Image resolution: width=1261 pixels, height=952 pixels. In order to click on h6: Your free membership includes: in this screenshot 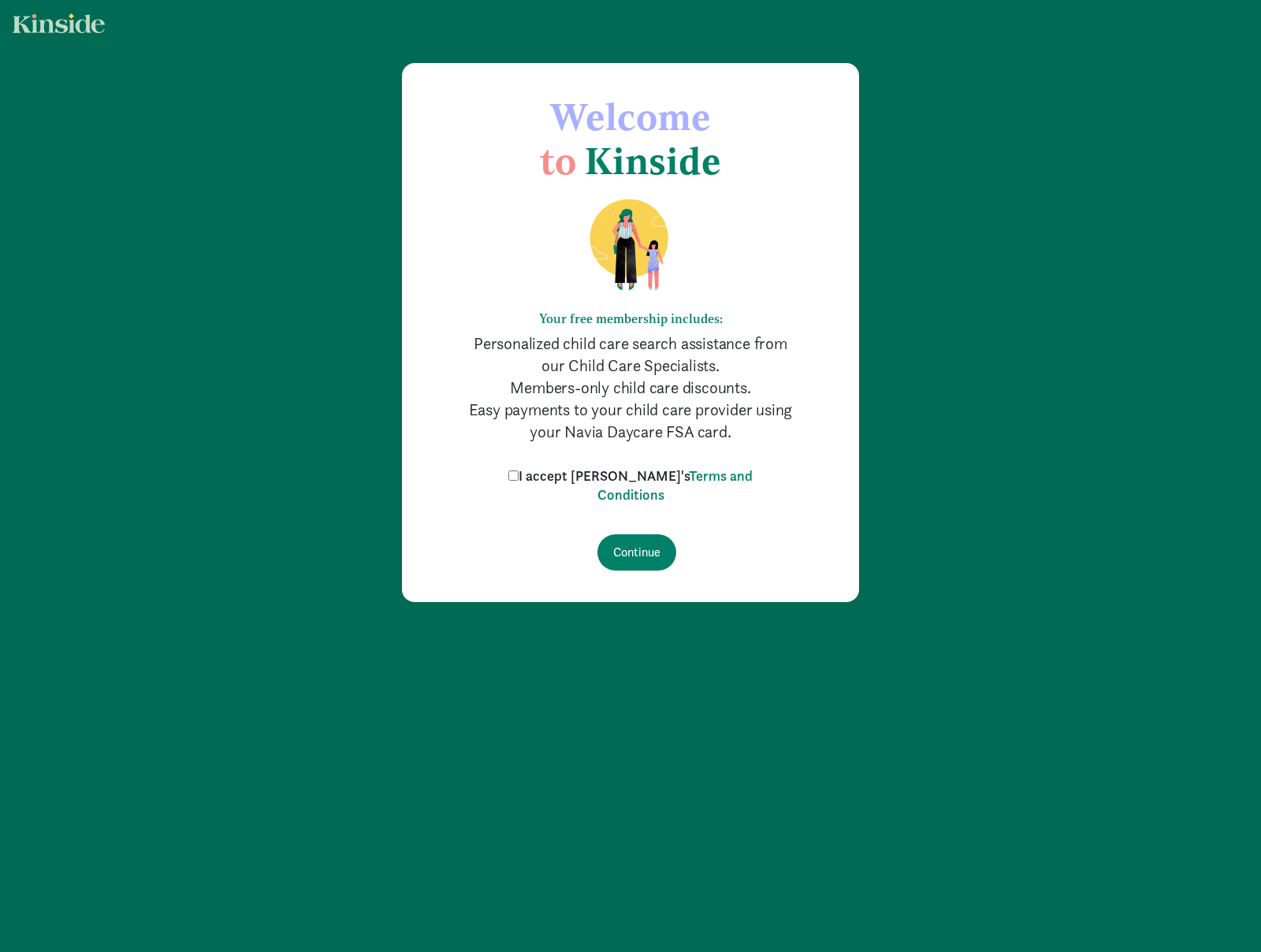, I will do `click(631, 318)`.